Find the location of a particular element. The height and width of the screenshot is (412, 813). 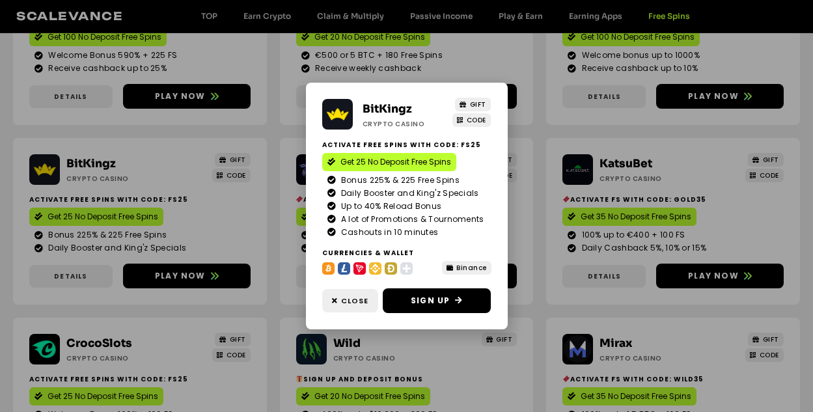

h2: Currencies & Wallet is located at coordinates (373, 252).